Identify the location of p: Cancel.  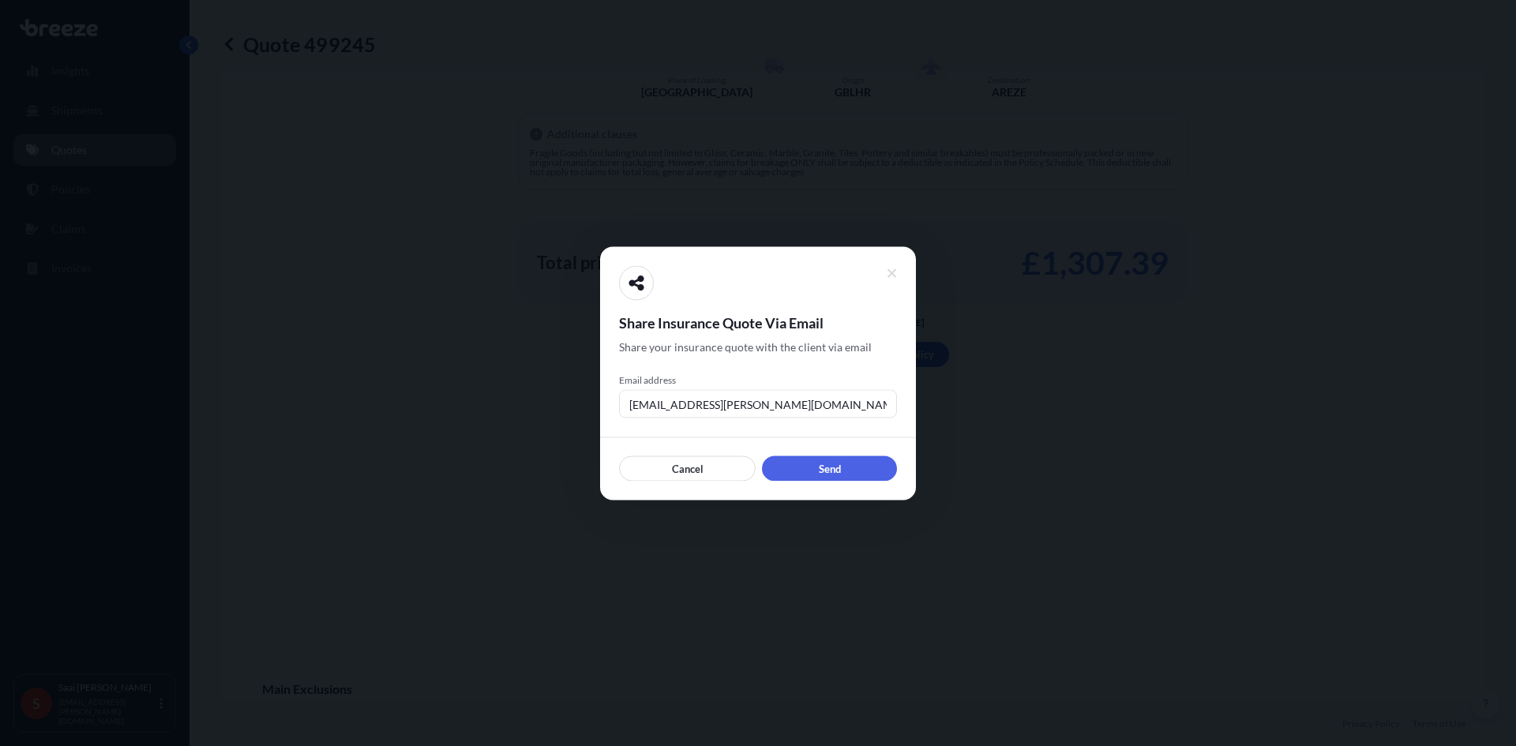
(688, 468).